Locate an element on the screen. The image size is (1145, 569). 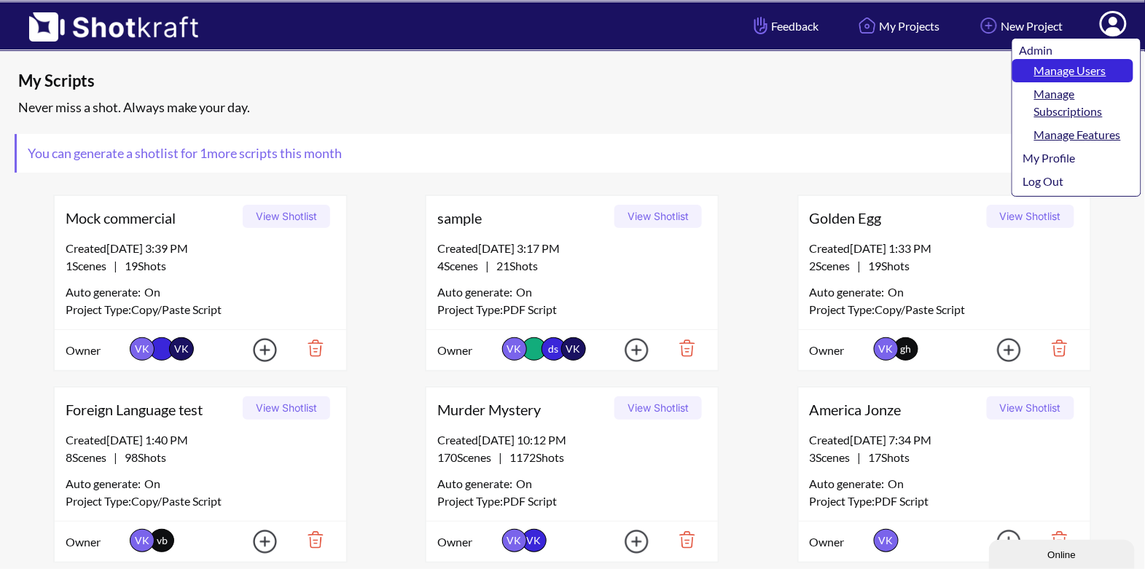
span: vb is located at coordinates (162, 540).